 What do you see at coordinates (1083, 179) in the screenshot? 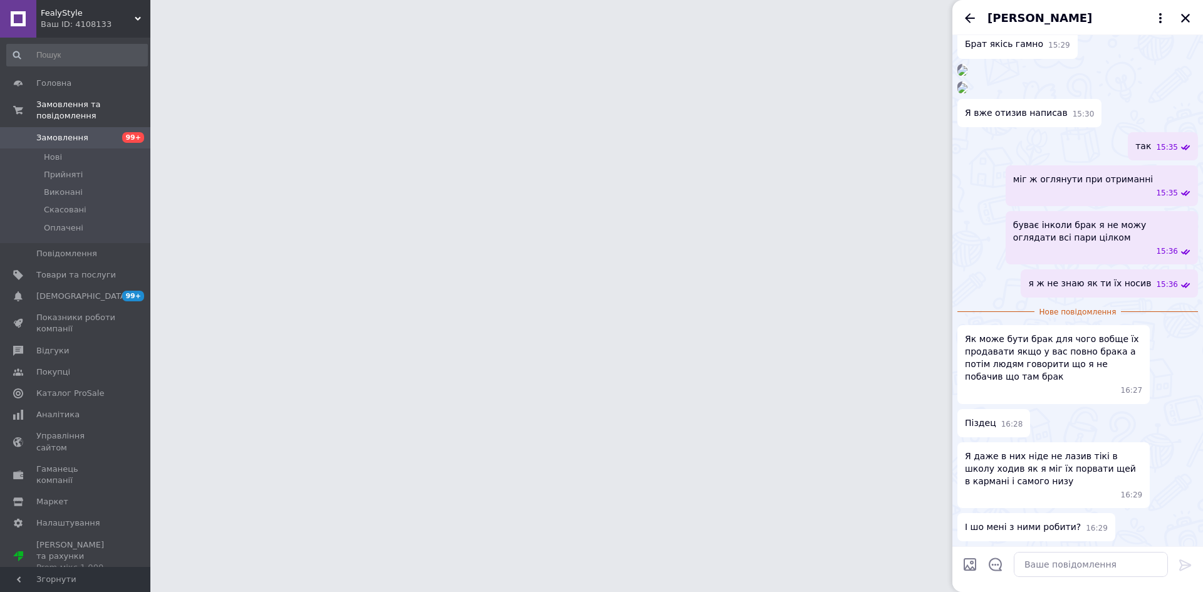
I see `span: міг ж оглянути при отриманні` at bounding box center [1083, 179].